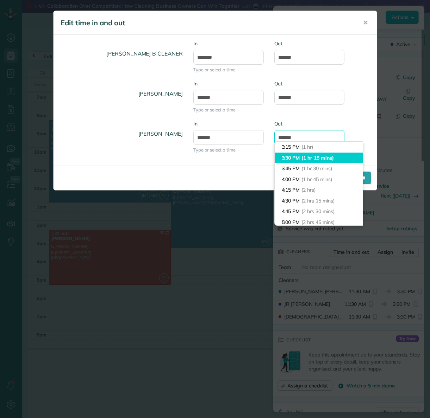 The width and height of the screenshot is (430, 418). What do you see at coordinates (317, 201) in the screenshot?
I see `span: (2 hrs 15 mins)` at bounding box center [317, 201].